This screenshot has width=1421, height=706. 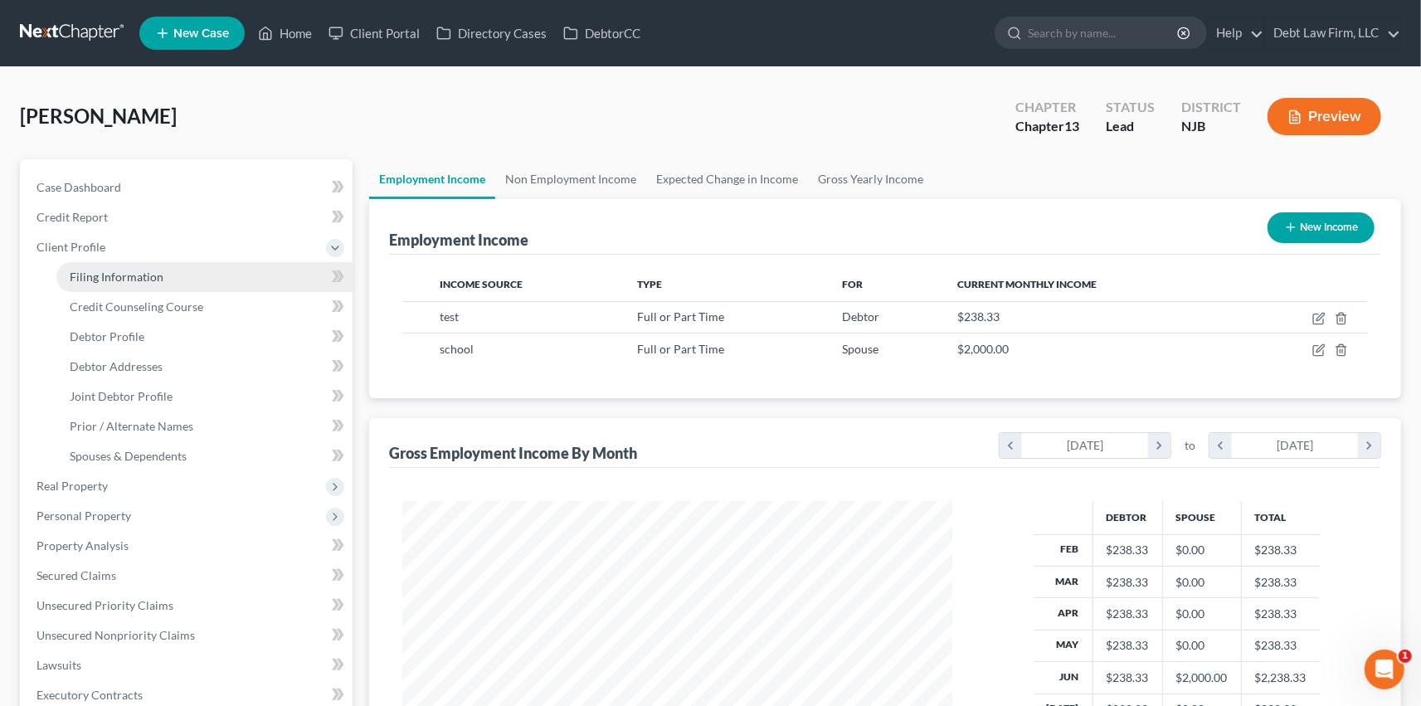 I want to click on a: Joint Debtor Profile, so click(x=204, y=397).